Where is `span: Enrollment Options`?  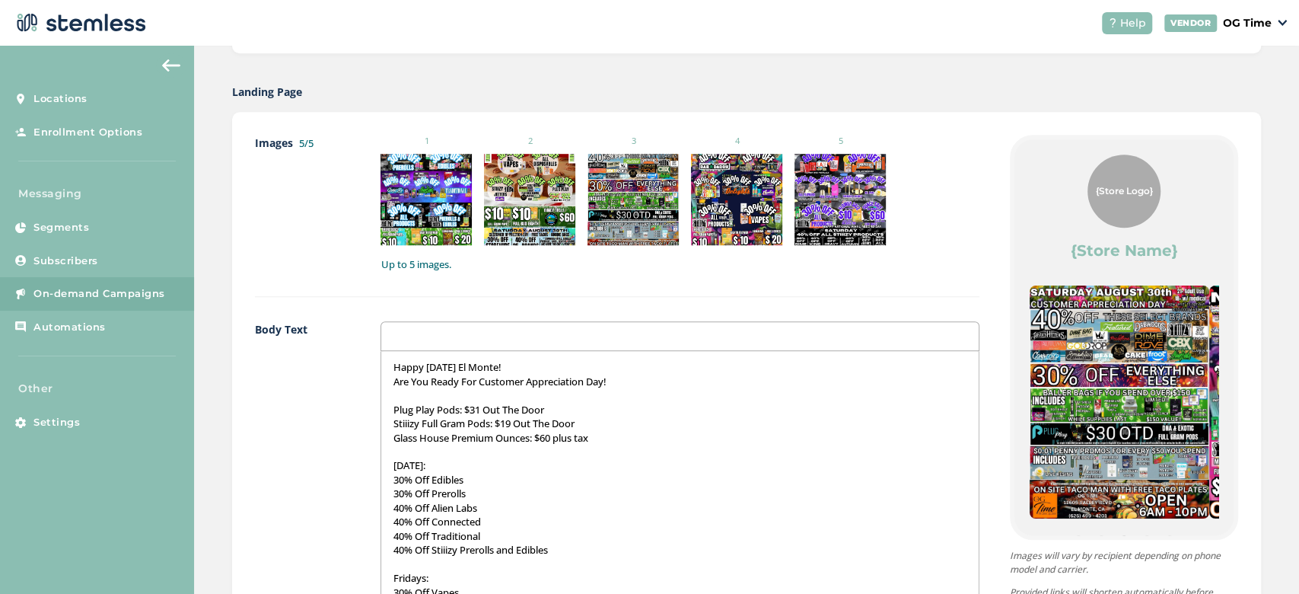
span: Enrollment Options is located at coordinates (88, 132).